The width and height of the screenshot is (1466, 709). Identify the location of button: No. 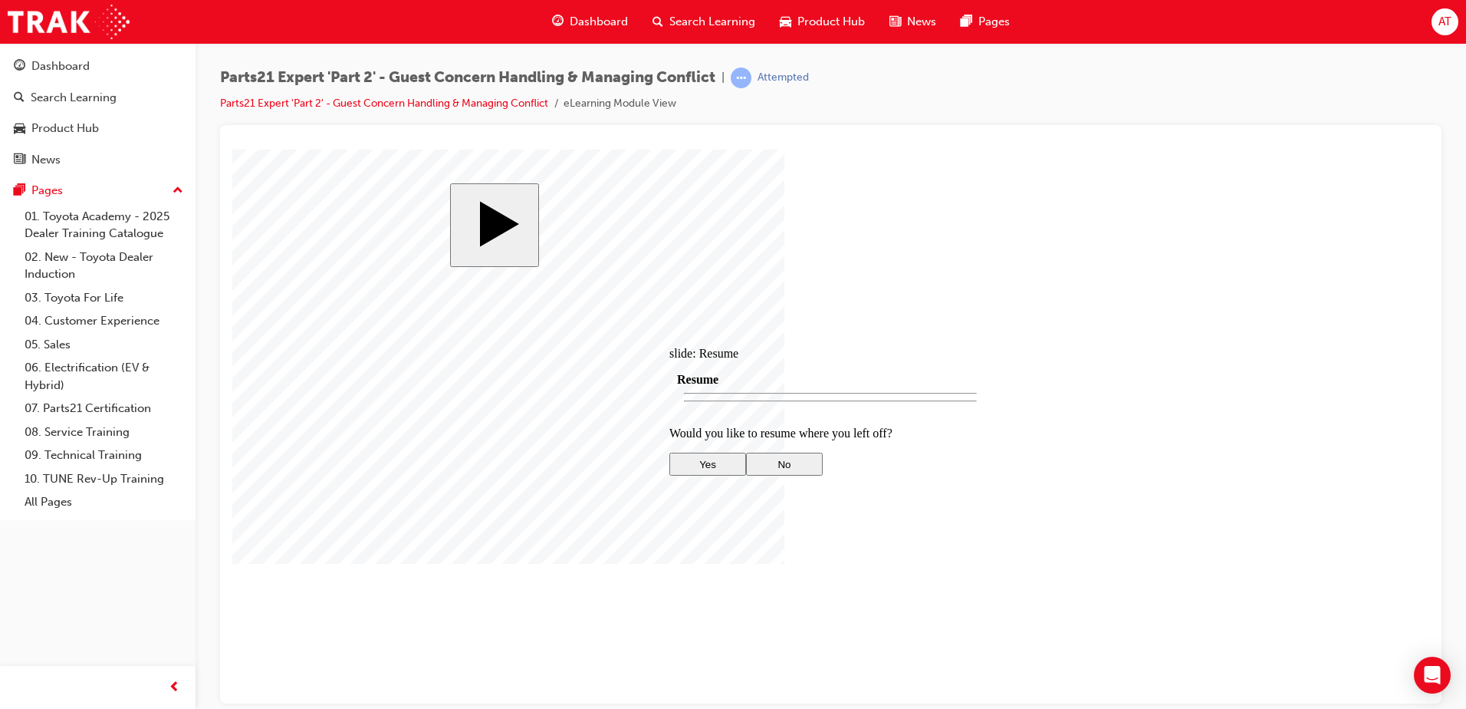
(552, 314).